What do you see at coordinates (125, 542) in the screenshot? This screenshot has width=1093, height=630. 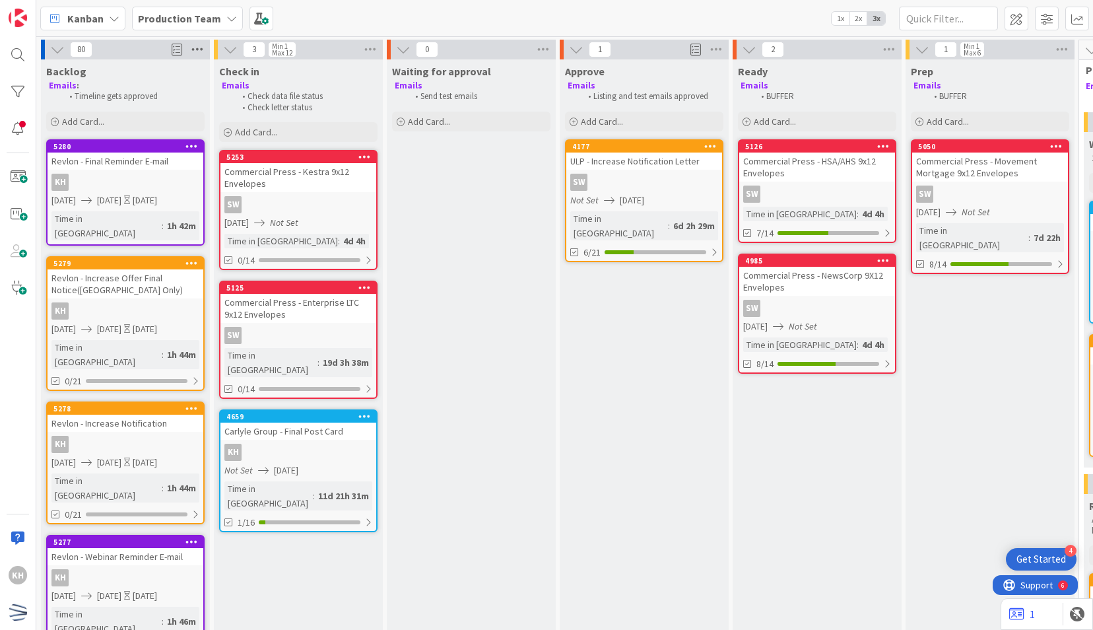 I see `div: 5277` at bounding box center [125, 542].